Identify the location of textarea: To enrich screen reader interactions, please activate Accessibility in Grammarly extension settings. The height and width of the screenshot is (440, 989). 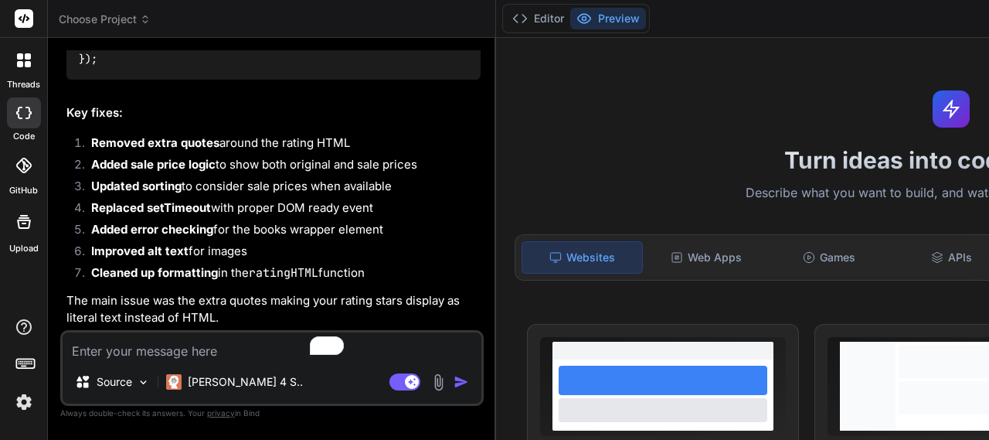
(272, 346).